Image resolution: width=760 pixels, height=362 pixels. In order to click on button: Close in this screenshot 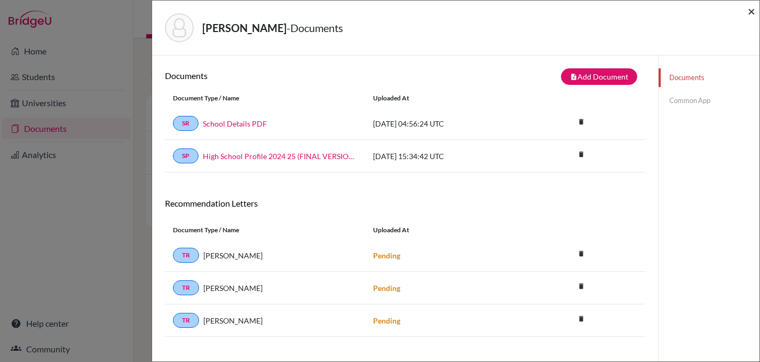, I will do `click(752, 11)`.